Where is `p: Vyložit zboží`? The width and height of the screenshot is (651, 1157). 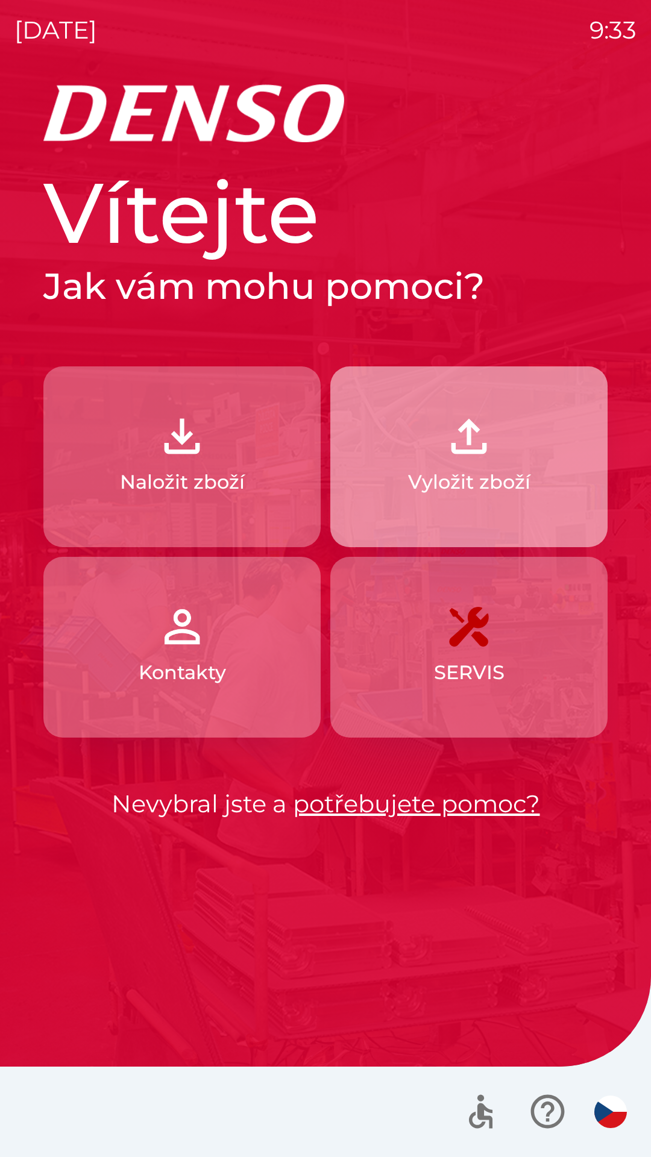
p: Vyložit zboží is located at coordinates (469, 482).